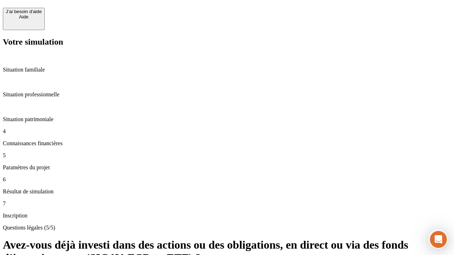 Image resolution: width=454 pixels, height=255 pixels. I want to click on p: 5, so click(227, 156).